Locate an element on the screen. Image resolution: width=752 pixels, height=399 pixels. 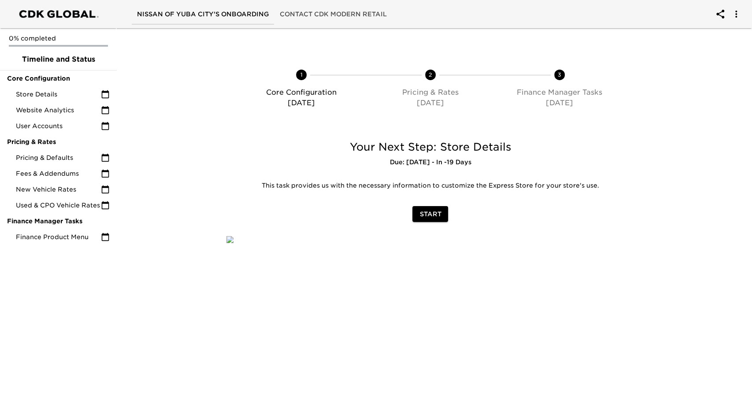
span: Core Configuration is located at coordinates (58, 78).